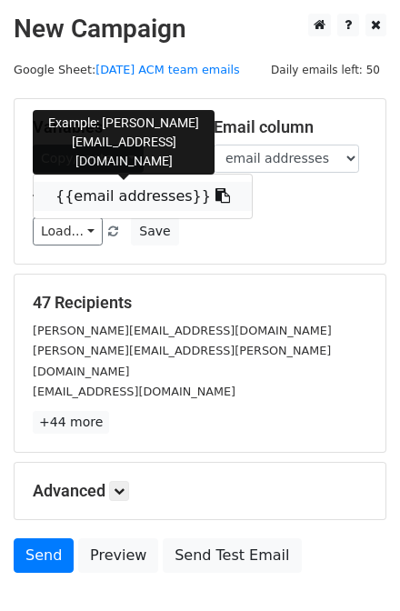 This screenshot has height=611, width=400. Describe the element at coordinates (326, 69) in the screenshot. I see `a: Daily emails left: 50` at that location.